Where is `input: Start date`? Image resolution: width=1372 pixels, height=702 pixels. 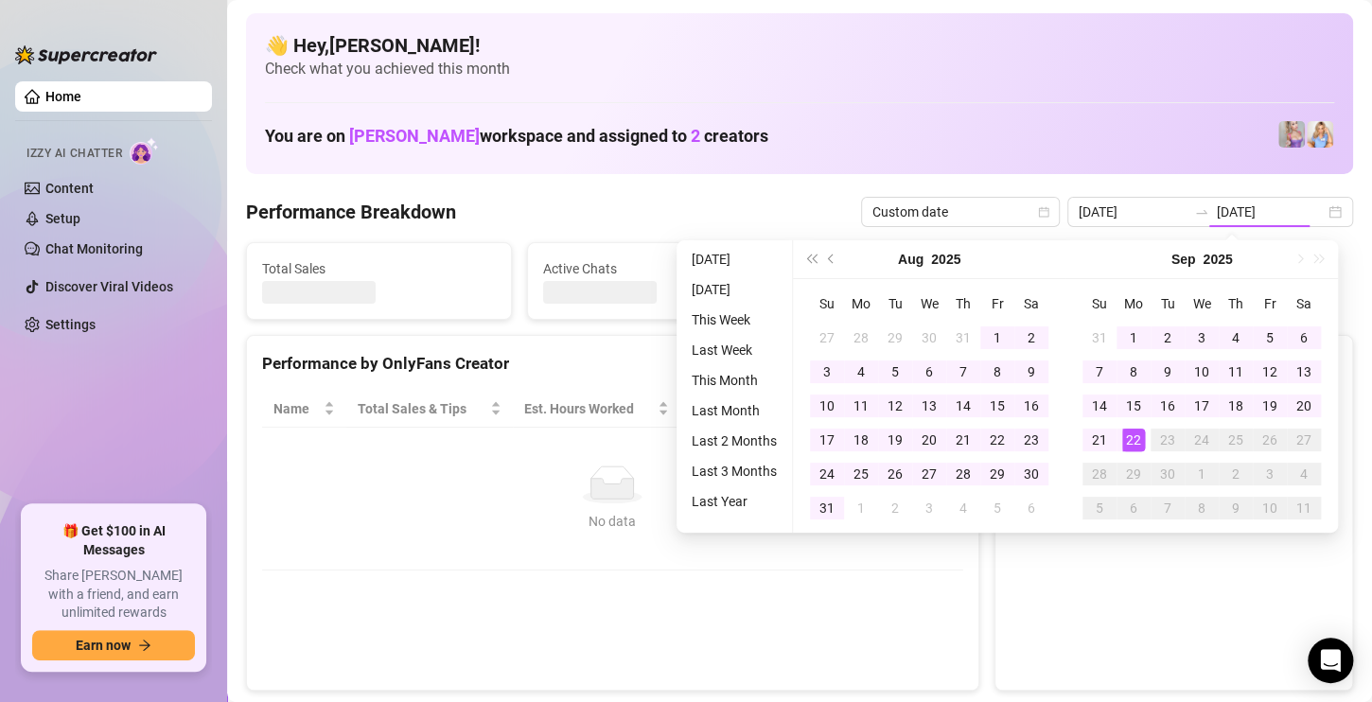
input: Start date is located at coordinates (1133, 212).